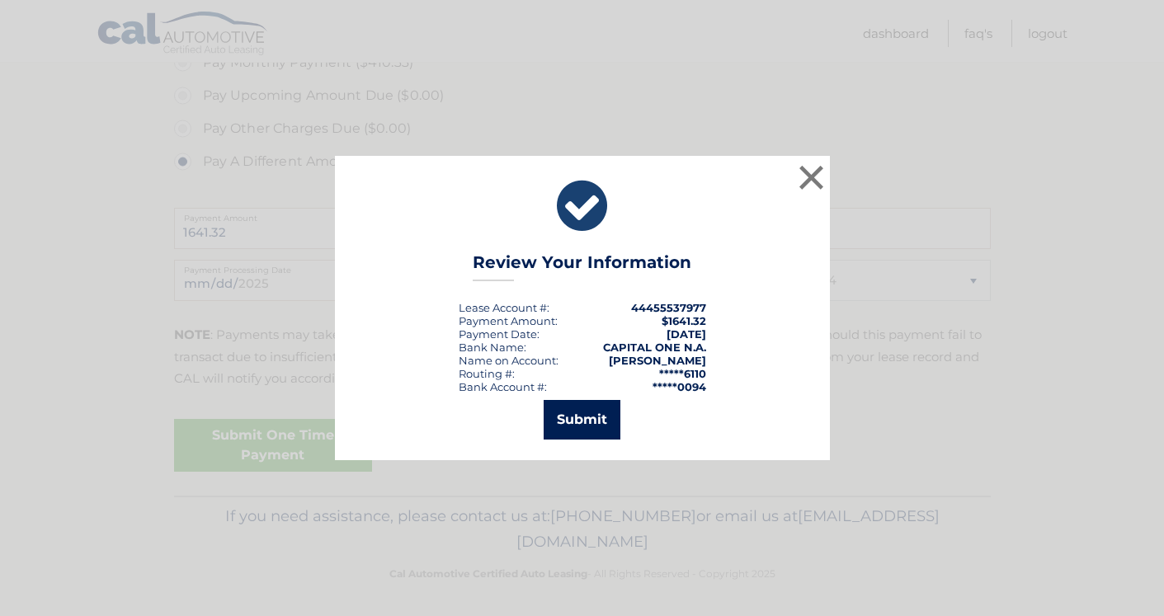 Image resolution: width=1164 pixels, height=616 pixels. What do you see at coordinates (508, 361) in the screenshot?
I see `div: Name on Account:` at bounding box center [508, 361].